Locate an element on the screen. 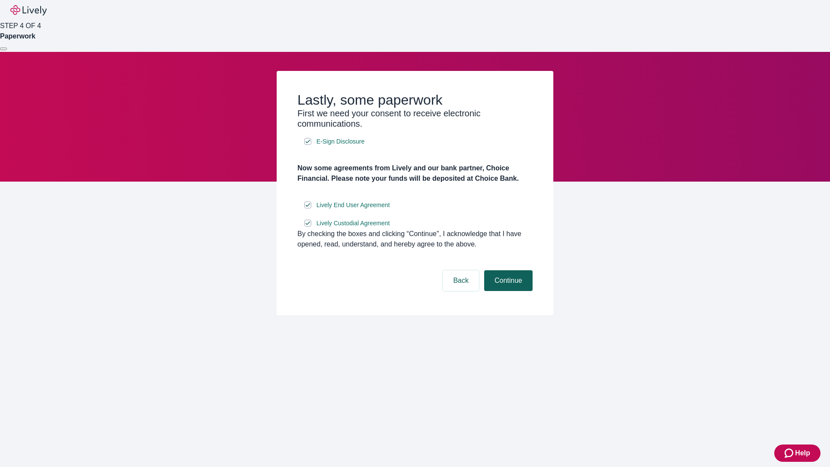 Image resolution: width=830 pixels, height=467 pixels. h4: Now some agreements from Lively and our bank partner, Choice Financial. Please note your funds wi... is located at coordinates (415, 173).